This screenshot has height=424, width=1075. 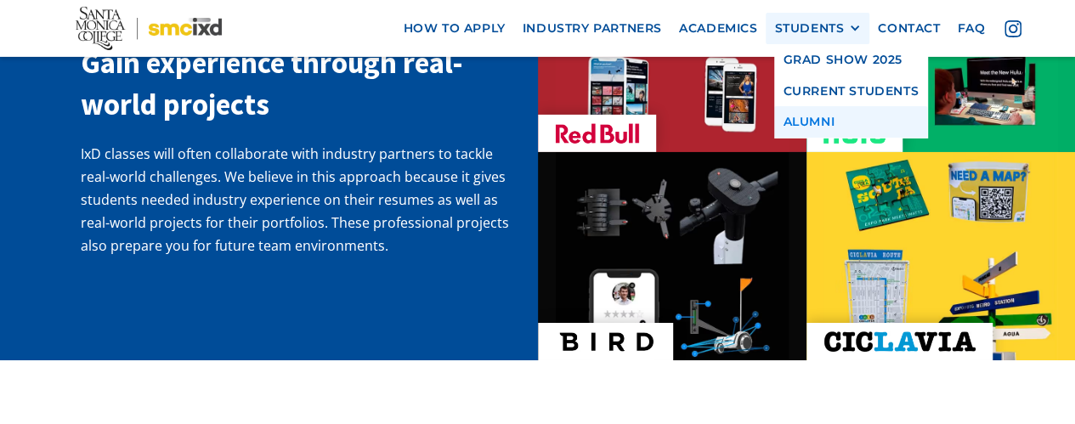 I want to click on h3: Gain experience through real-world projects, so click(x=296, y=84).